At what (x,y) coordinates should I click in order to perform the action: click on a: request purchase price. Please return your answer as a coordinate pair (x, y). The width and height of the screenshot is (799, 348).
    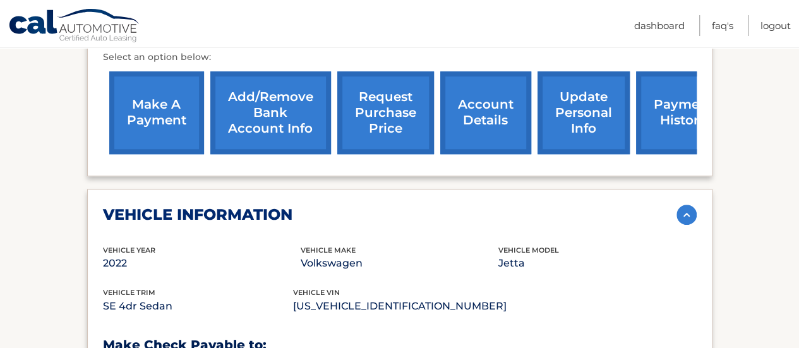
    Looking at the image, I should click on (385, 112).